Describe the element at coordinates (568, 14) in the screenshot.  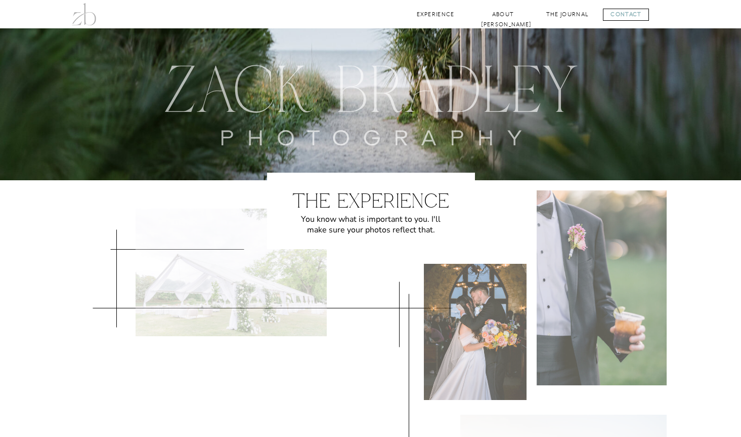
I see `a: The Journal` at that location.